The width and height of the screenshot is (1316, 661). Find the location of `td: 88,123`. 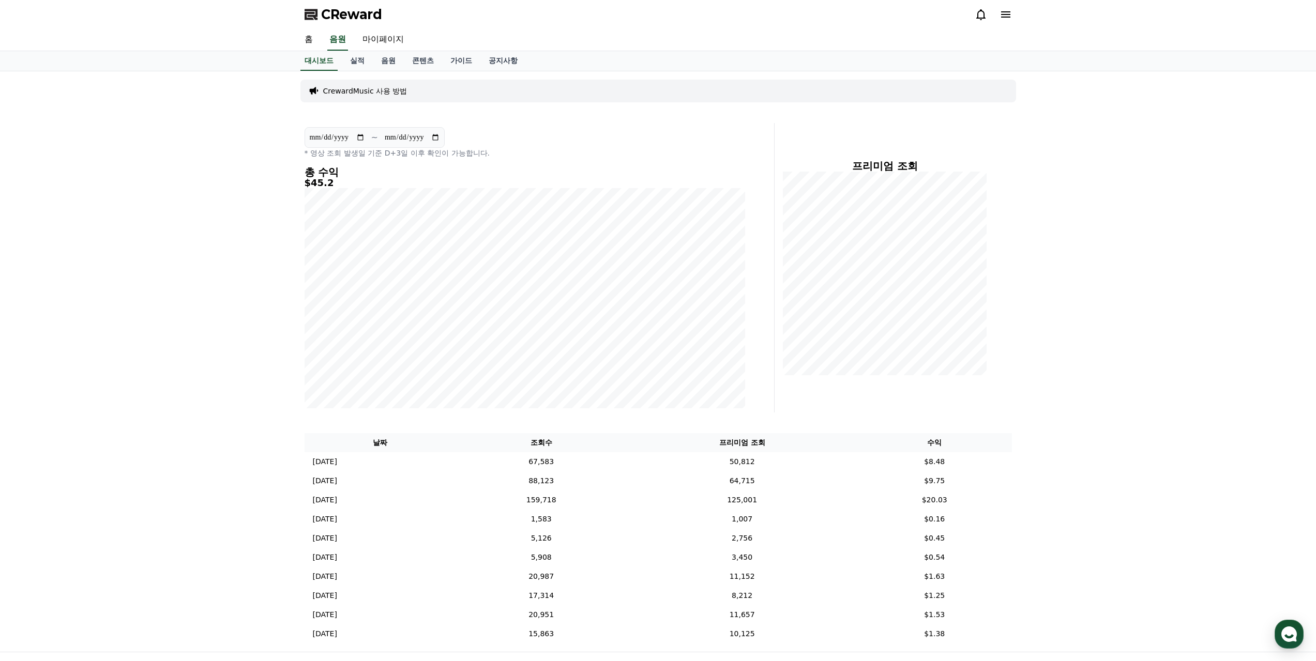

td: 88,123 is located at coordinates (541, 481).